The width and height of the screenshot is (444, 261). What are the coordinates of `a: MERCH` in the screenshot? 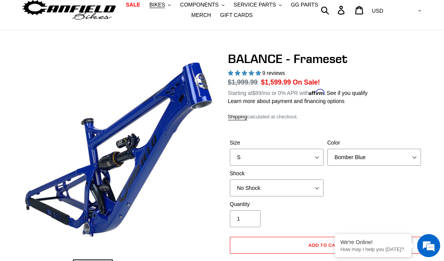 It's located at (201, 15).